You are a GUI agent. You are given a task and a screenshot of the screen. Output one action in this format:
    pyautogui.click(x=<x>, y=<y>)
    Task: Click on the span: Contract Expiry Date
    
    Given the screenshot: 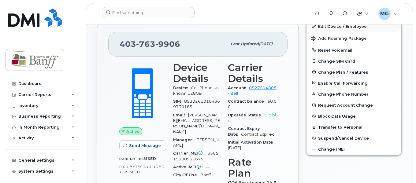 What is the action you would take?
    pyautogui.click(x=244, y=131)
    